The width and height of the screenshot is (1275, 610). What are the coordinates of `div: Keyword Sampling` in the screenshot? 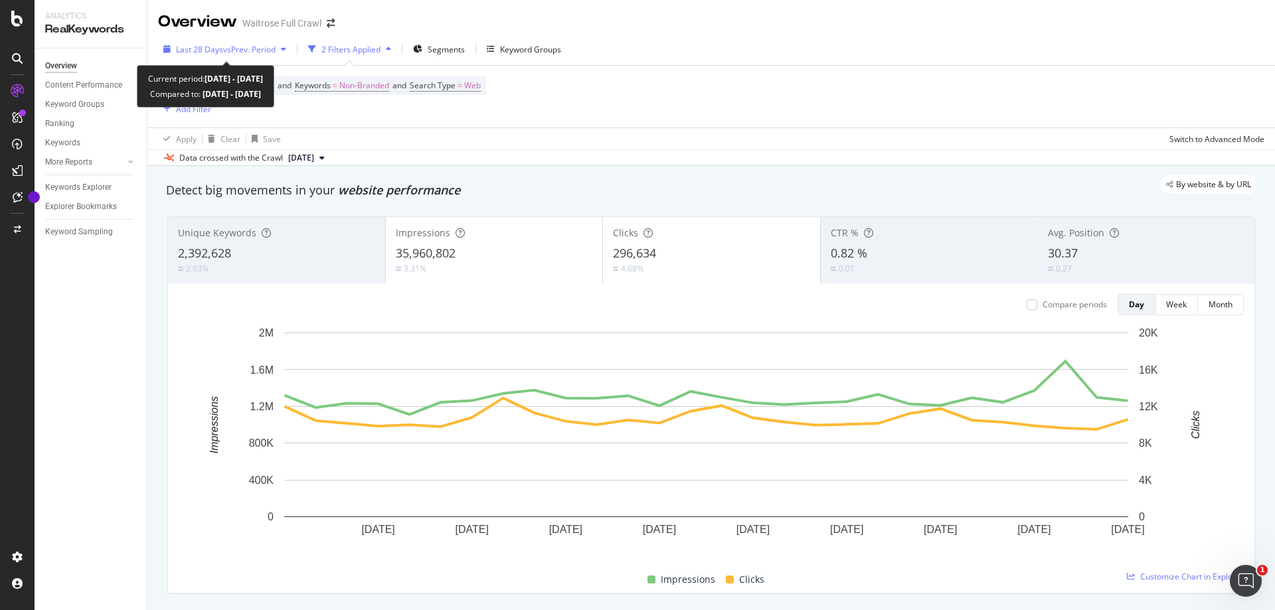 It's located at (79, 232).